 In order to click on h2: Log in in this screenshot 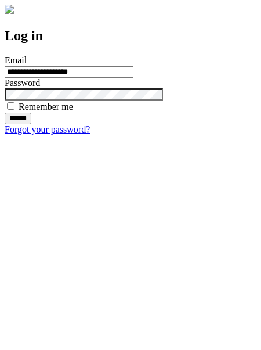, I will do `click(131, 35)`.